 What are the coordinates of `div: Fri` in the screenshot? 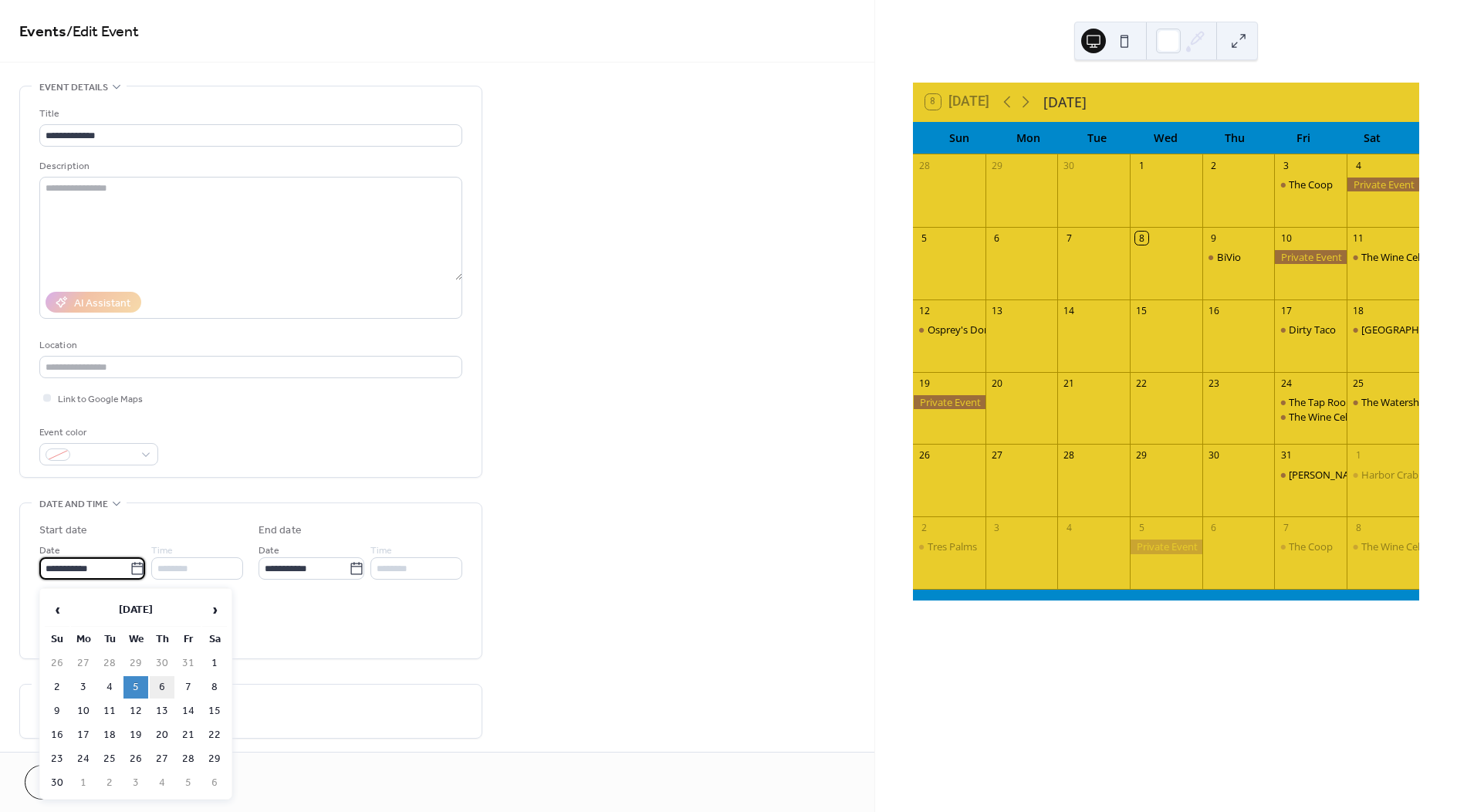 It's located at (1304, 138).